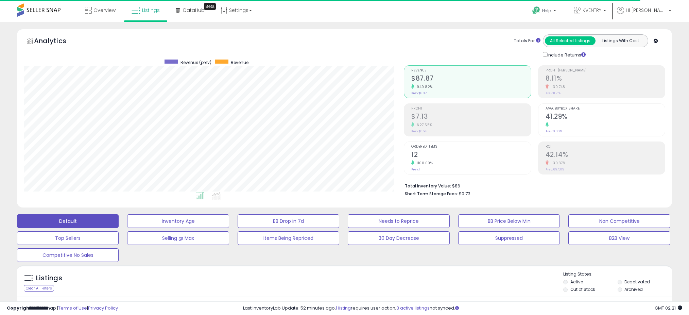  I want to click on div: Totals For, so click(527, 41).